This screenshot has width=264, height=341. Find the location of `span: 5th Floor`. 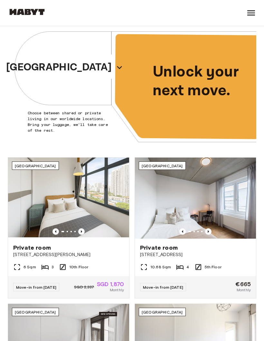

span: 5th Floor is located at coordinates (214, 267).